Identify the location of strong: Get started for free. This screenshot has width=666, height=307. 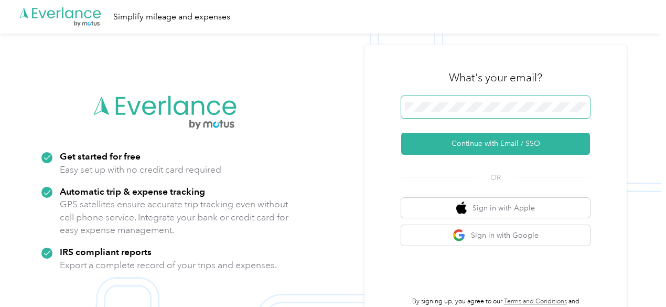
(100, 156).